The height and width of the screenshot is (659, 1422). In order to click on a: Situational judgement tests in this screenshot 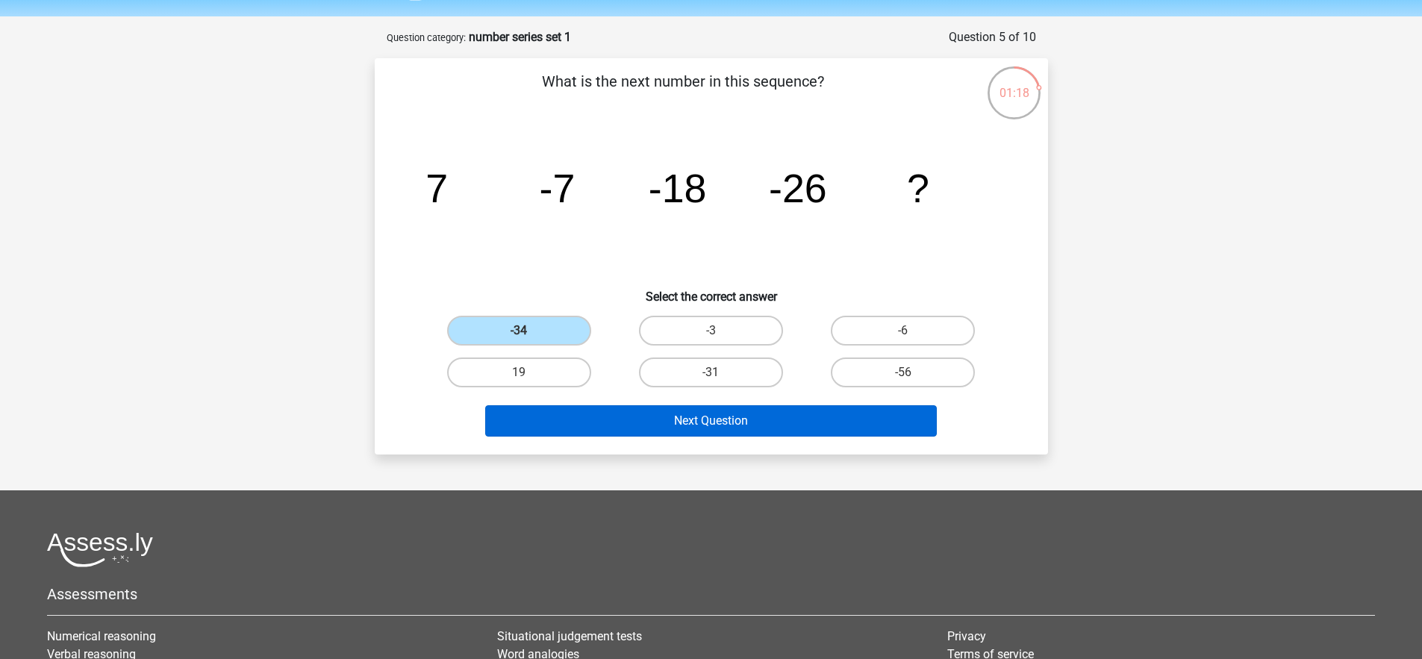, I will do `click(569, 636)`.